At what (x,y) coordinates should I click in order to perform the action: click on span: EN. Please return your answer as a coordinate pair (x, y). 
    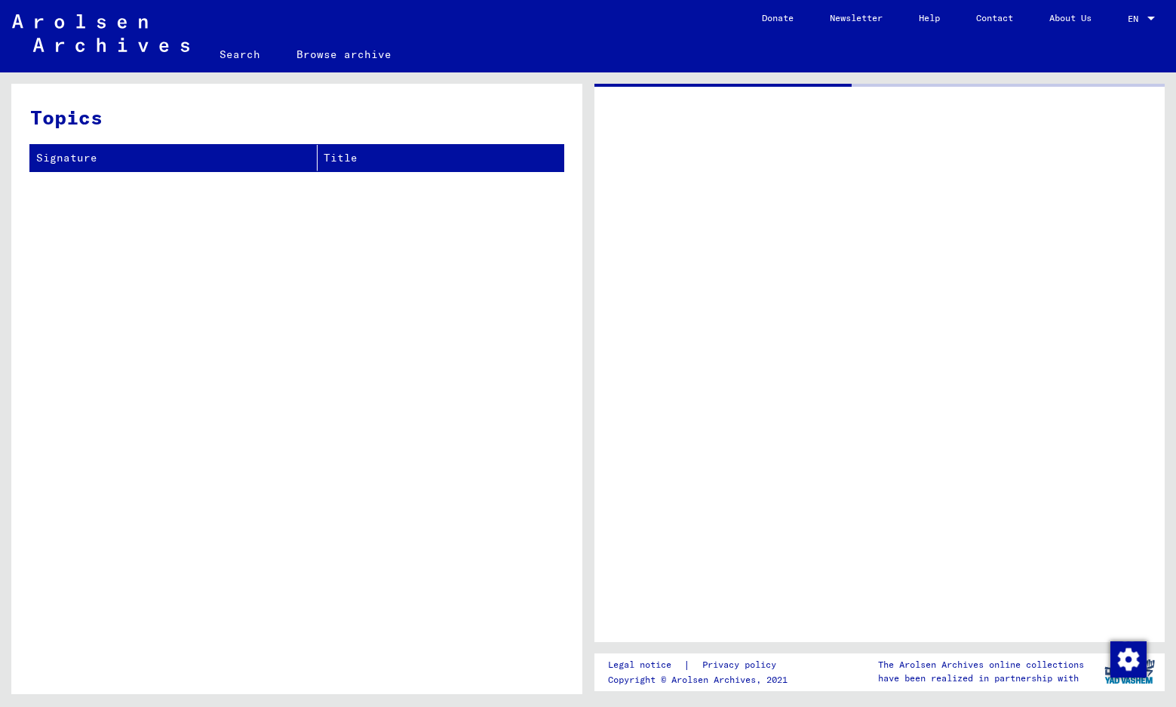
    Looking at the image, I should click on (1136, 19).